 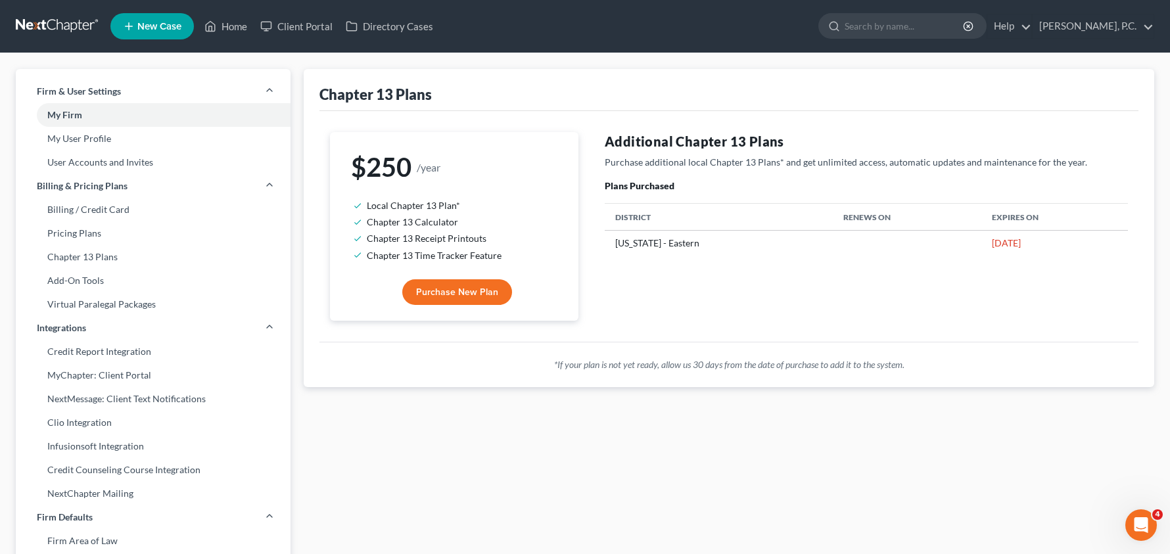 I want to click on h1: $250, so click(x=454, y=167).